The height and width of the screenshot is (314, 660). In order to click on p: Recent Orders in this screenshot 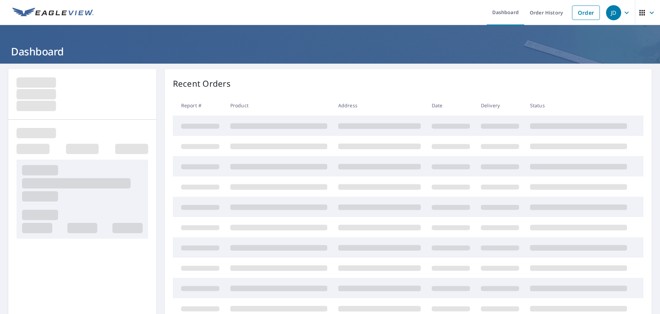, I will do `click(202, 83)`.